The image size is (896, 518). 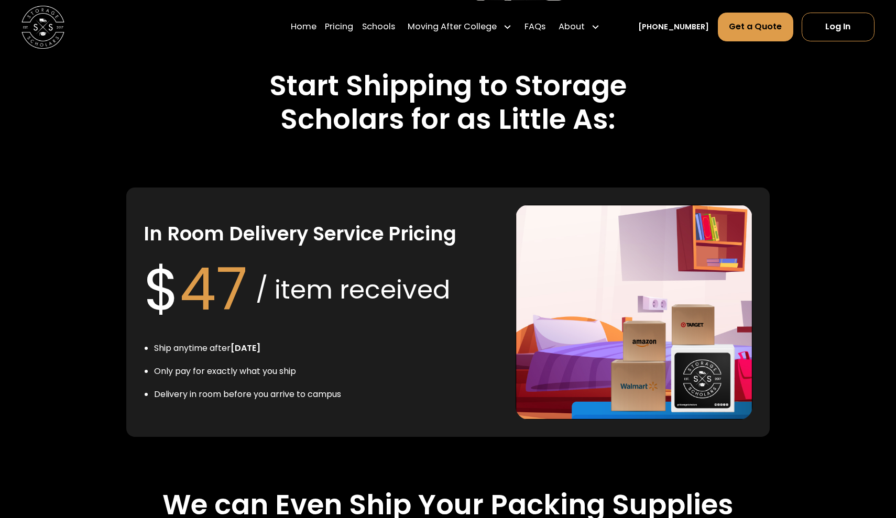 What do you see at coordinates (448, 103) in the screenshot?
I see `h2: Start Shipping to Storage Scholars for as Little As:` at bounding box center [448, 103].